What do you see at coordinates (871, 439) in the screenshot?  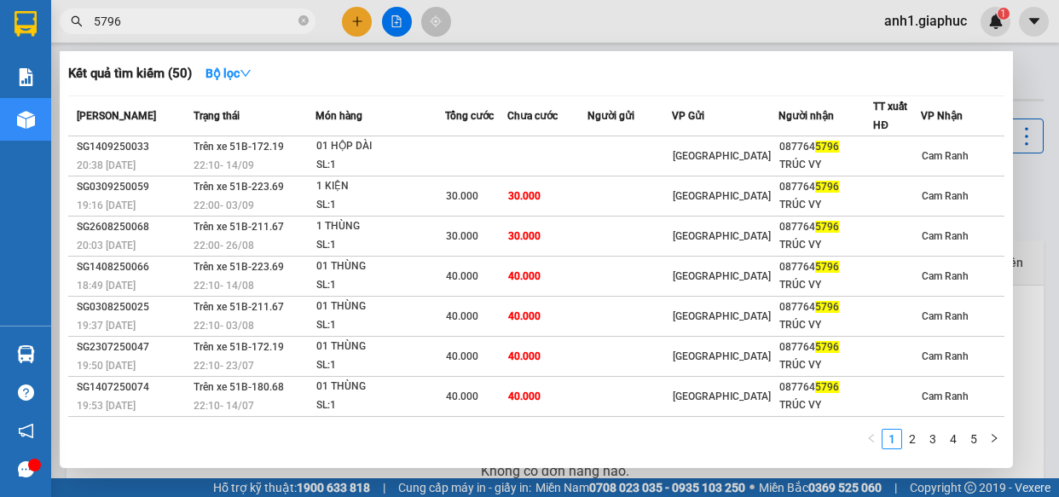 I see `li: Previous Page` at bounding box center [871, 439].